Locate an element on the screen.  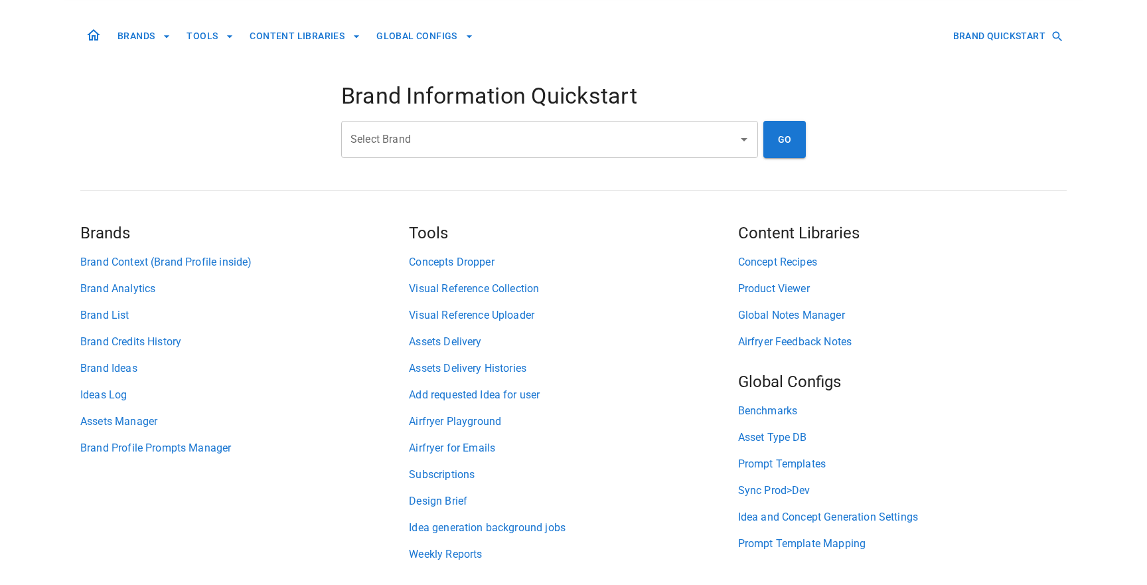
a: Prompt Templates is located at coordinates (902, 464).